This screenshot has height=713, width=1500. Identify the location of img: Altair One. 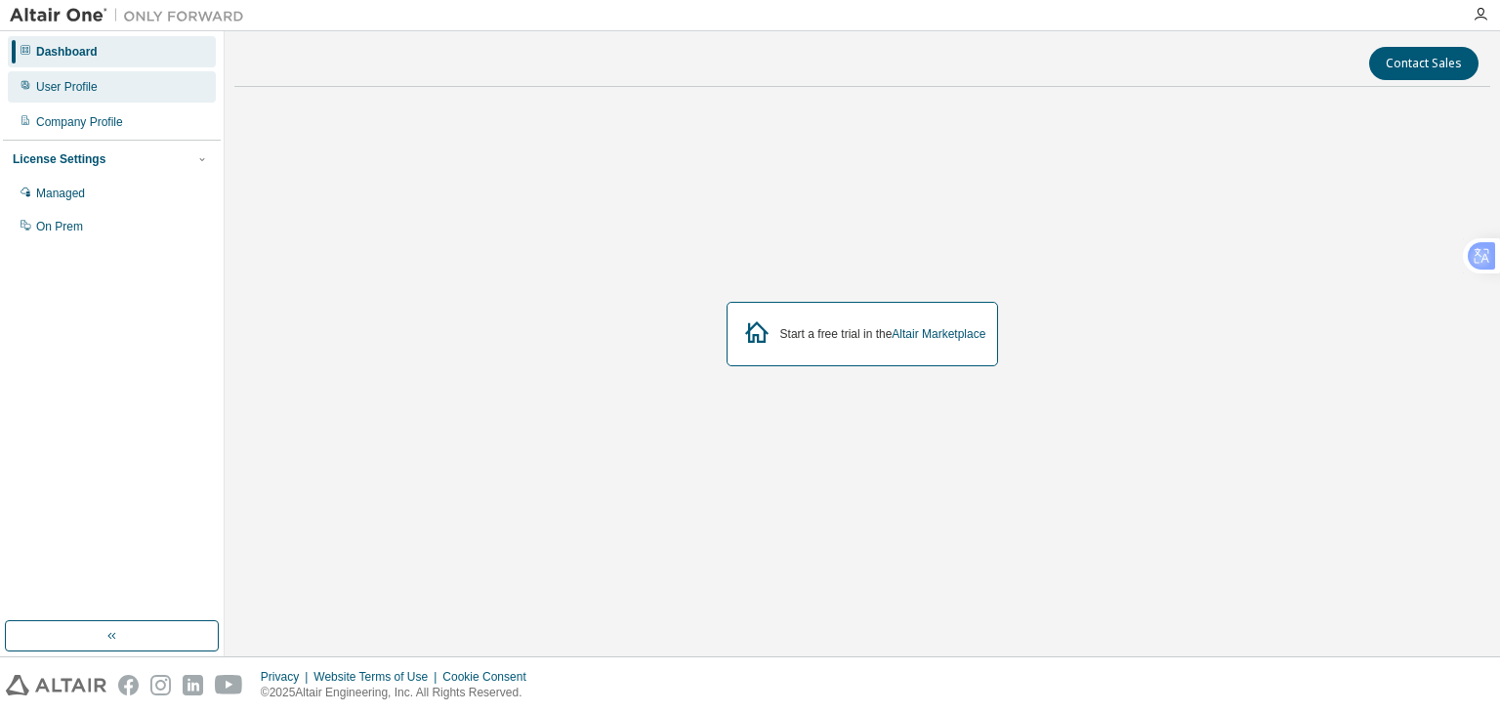
(132, 16).